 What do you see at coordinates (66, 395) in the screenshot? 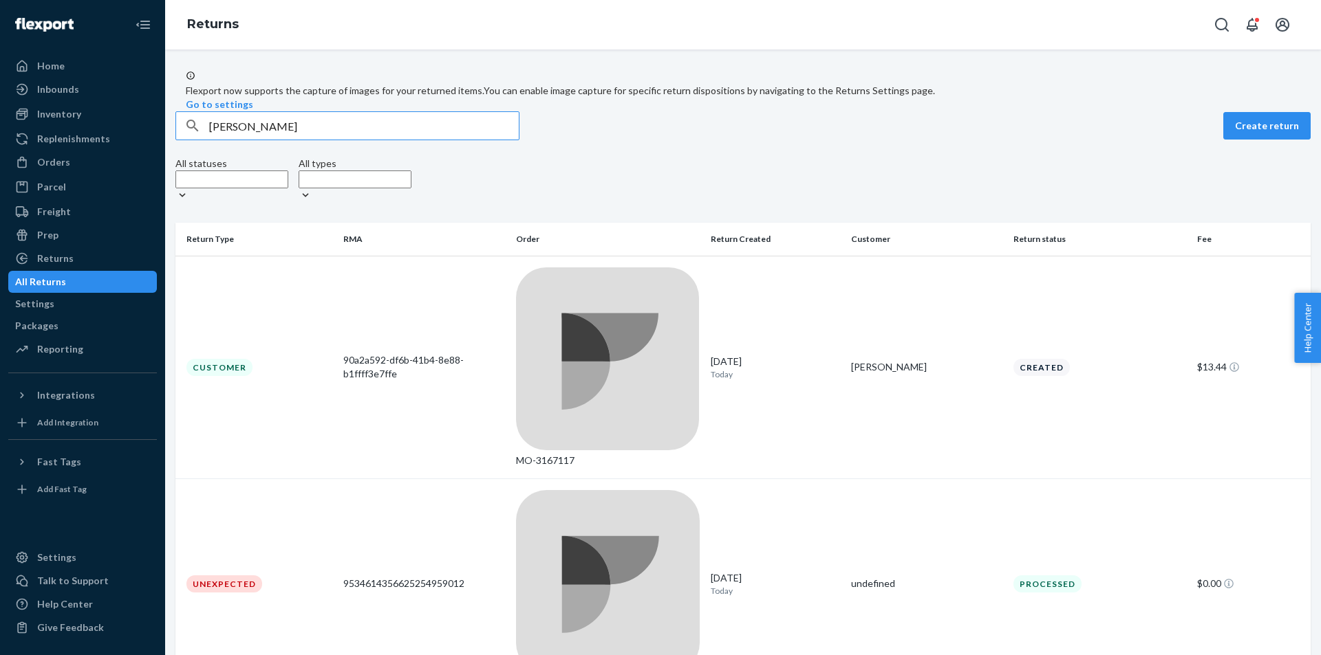
I see `div: Integrations` at bounding box center [66, 395].